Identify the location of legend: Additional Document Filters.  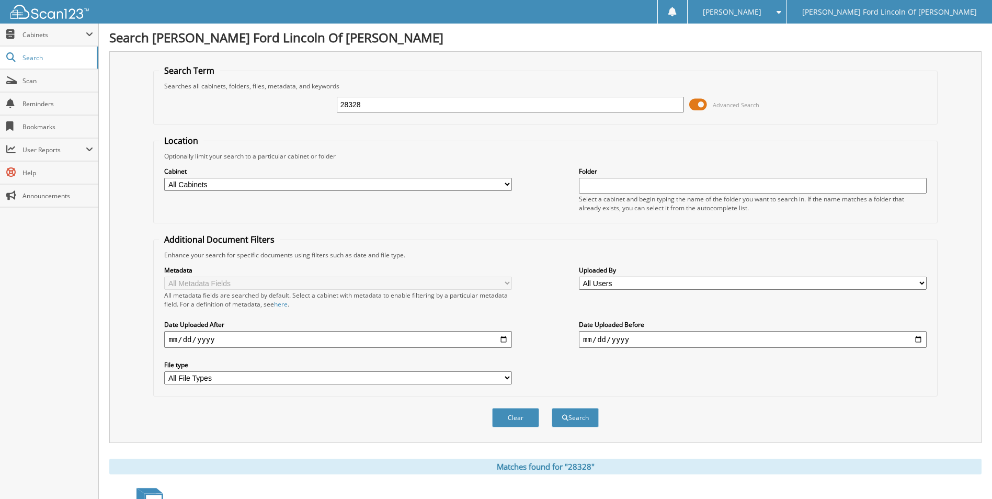
(219, 239).